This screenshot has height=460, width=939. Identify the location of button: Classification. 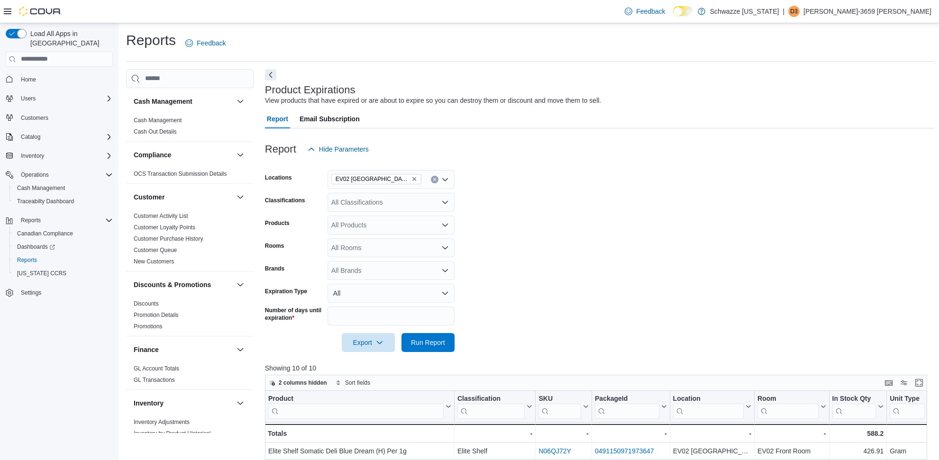
(495, 406).